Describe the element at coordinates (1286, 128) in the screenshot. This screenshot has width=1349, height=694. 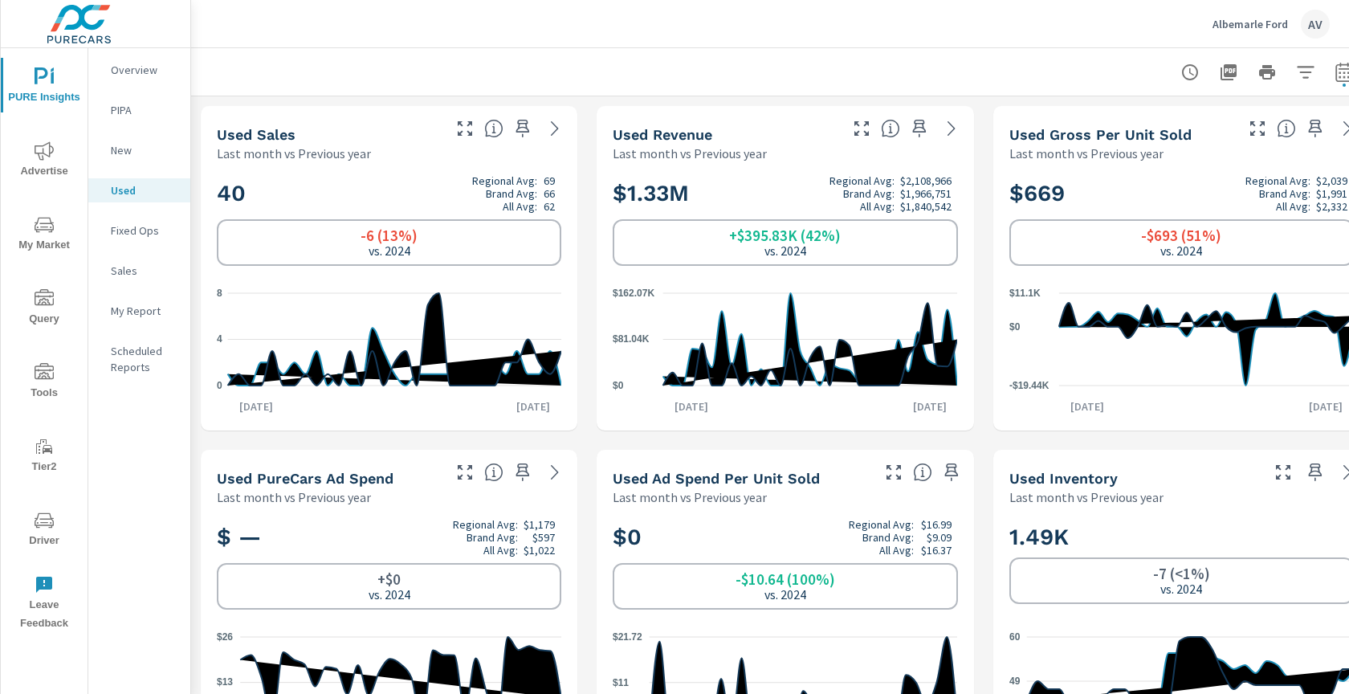
I see `span: Average gross profit generated by the dealership for each vehicle sold over the selected date ran...` at that location.